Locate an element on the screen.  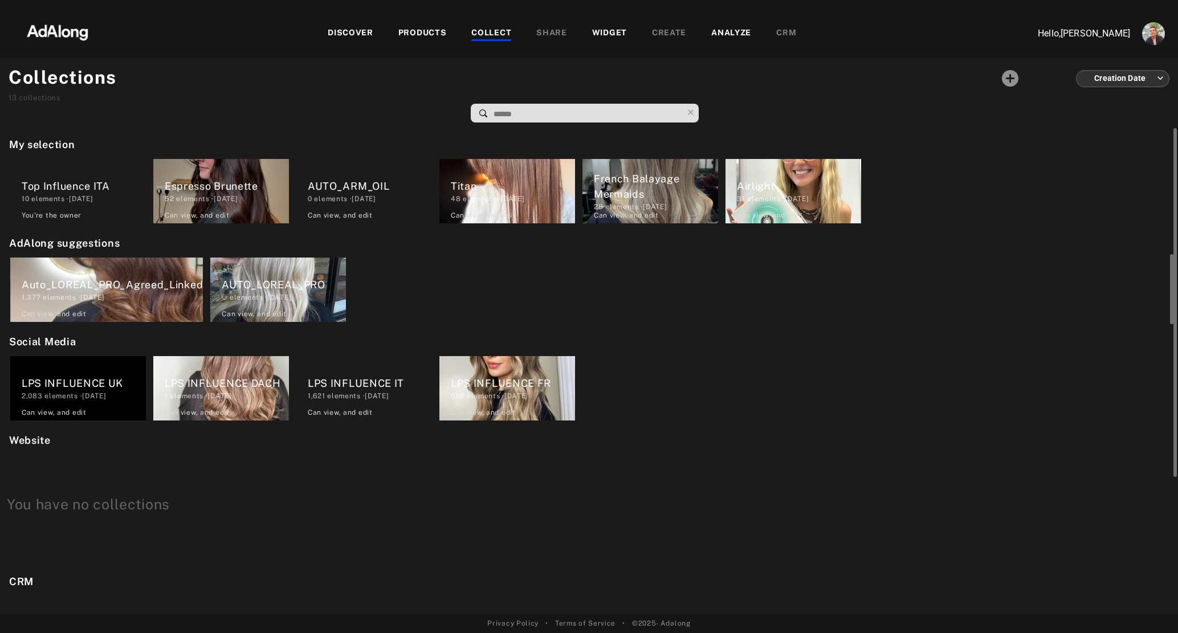
div: Airlight is located at coordinates (799, 186).